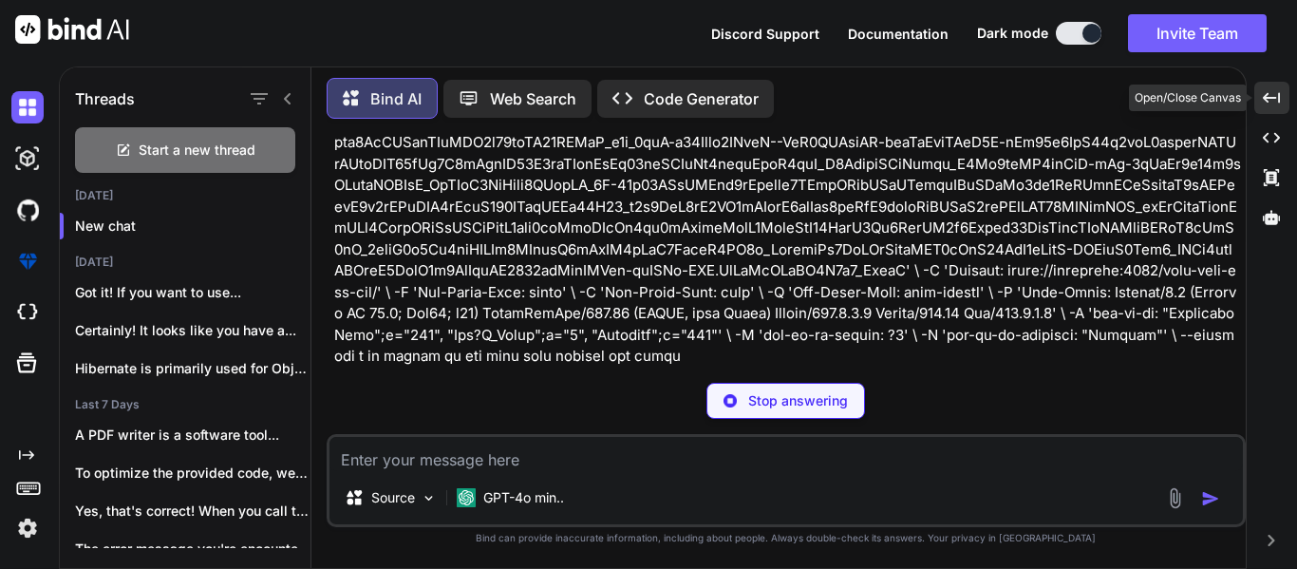  What do you see at coordinates (185, 404) in the screenshot?
I see `h2: Last 7 Days` at bounding box center [185, 404].